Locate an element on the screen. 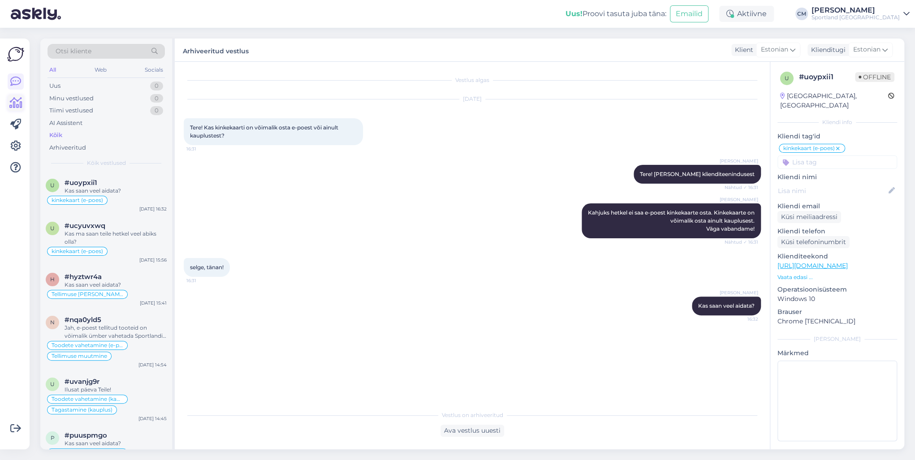  div: Küsi telefoninumbrit is located at coordinates (813, 242).